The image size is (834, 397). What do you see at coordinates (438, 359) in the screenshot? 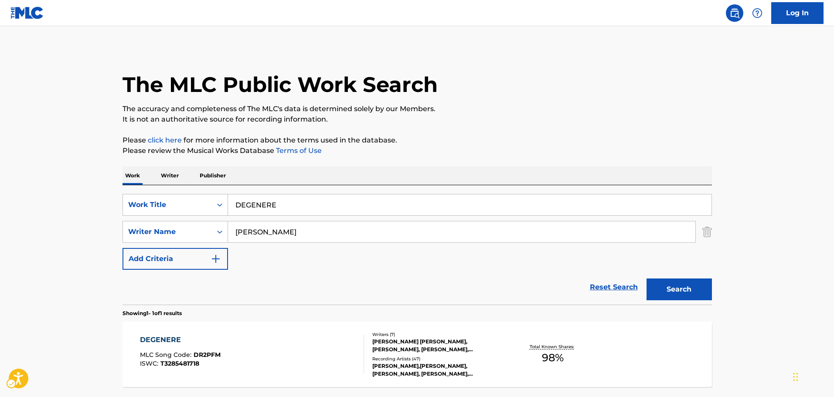
I see `div: Recording Artists ( 47 )` at bounding box center [438, 359].